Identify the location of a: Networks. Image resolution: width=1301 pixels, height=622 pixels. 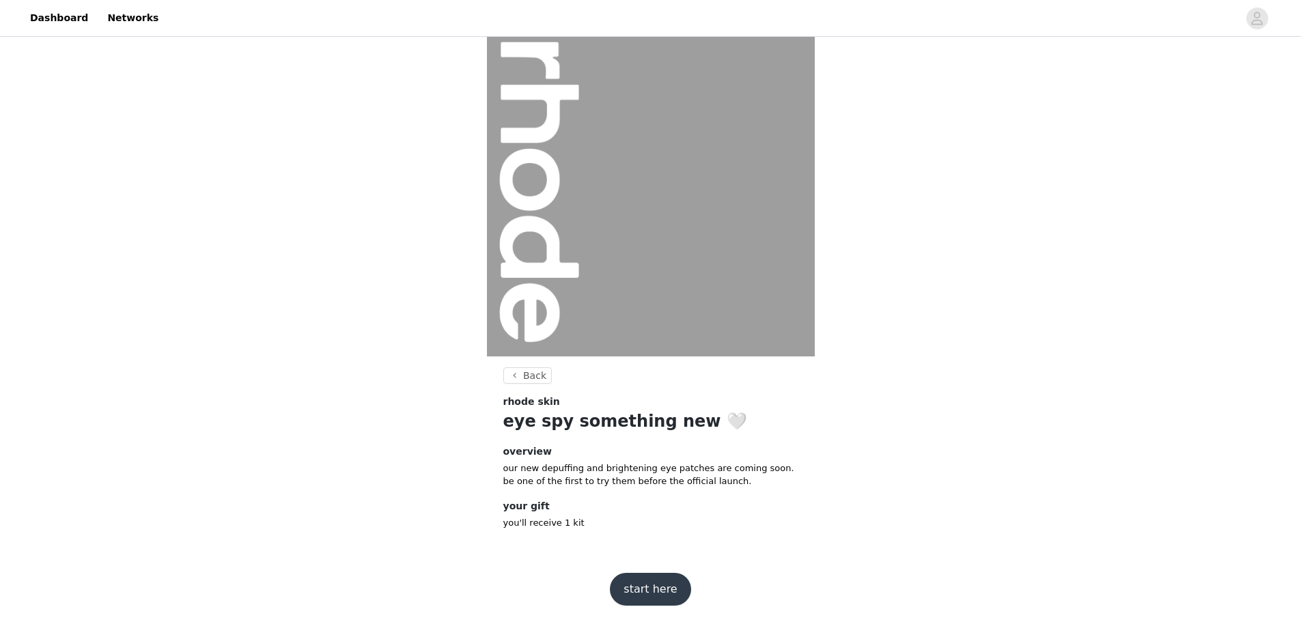
(132, 18).